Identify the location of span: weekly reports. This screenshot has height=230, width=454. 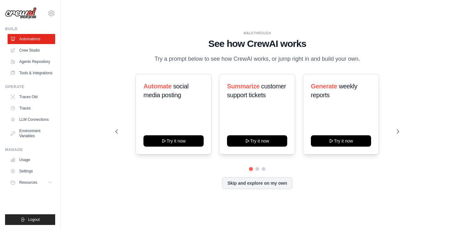
(334, 91).